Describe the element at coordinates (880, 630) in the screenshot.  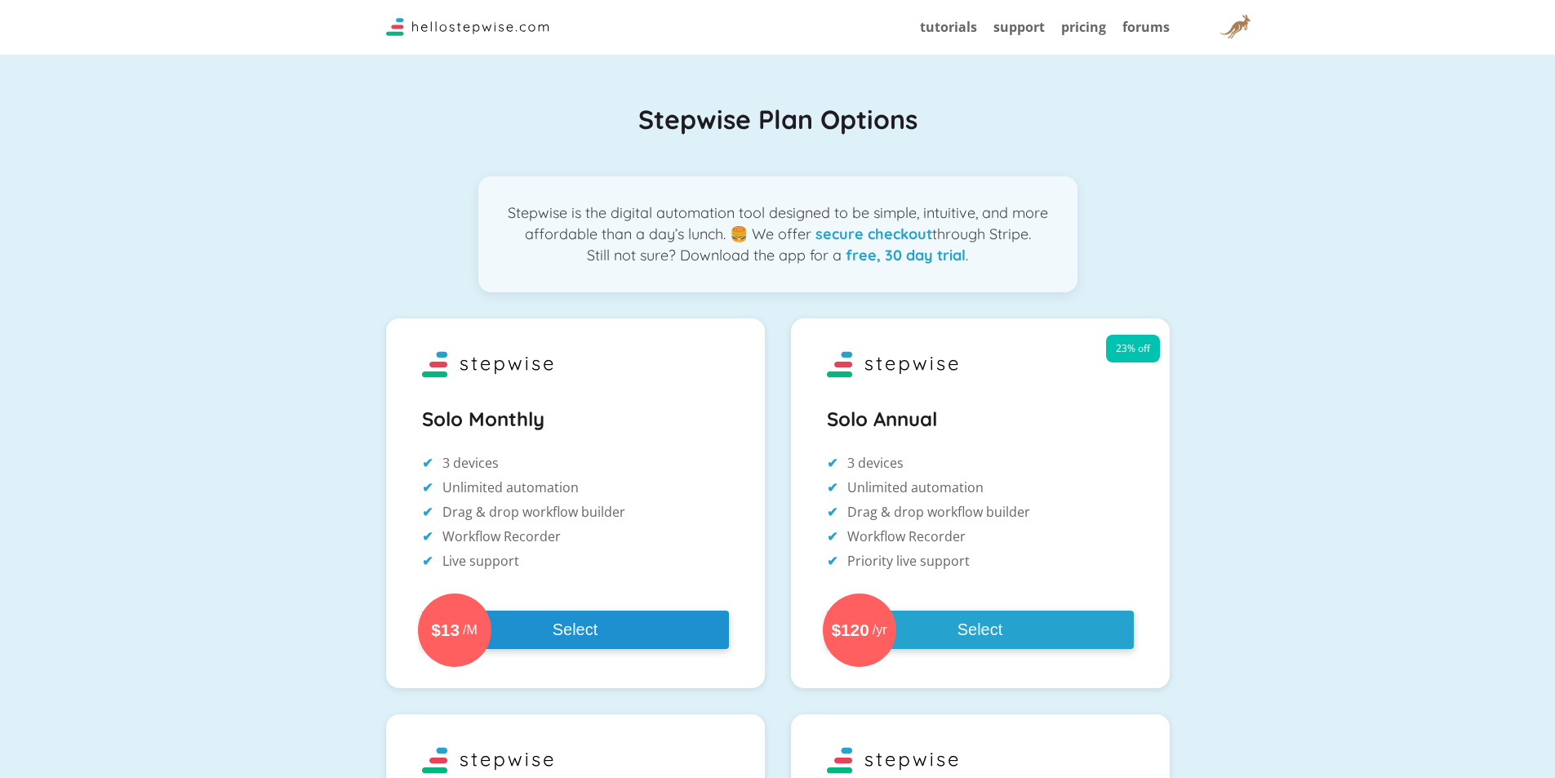
I see `span: /yr` at that location.